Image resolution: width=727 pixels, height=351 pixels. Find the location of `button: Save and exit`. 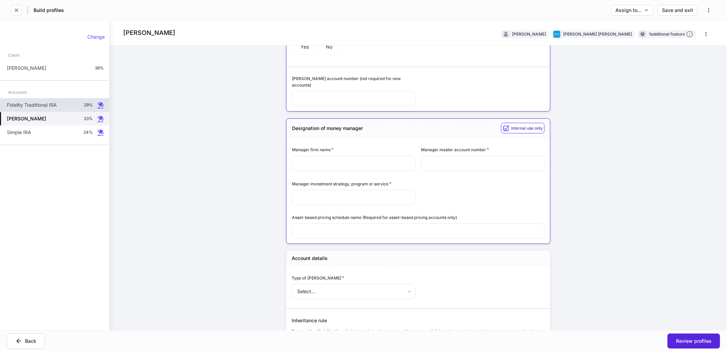

button: Save and exit is located at coordinates (677, 10).